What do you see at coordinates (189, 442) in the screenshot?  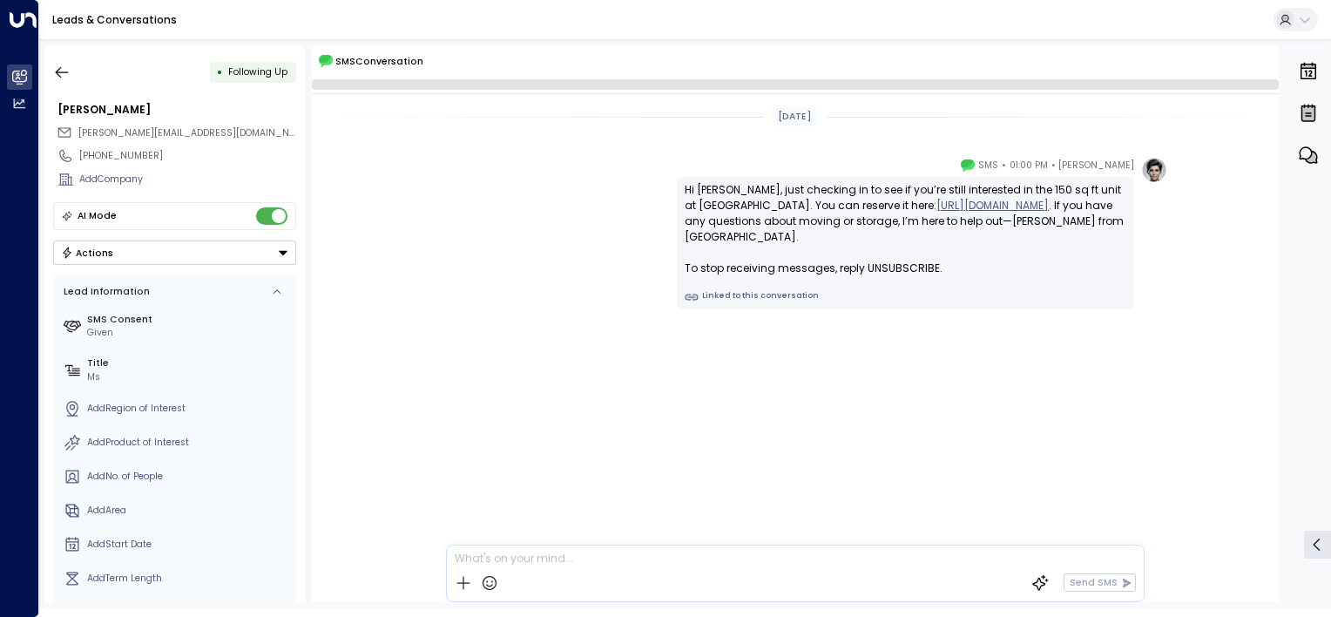 I see `div: AddProduct of Interest` at bounding box center [189, 442].